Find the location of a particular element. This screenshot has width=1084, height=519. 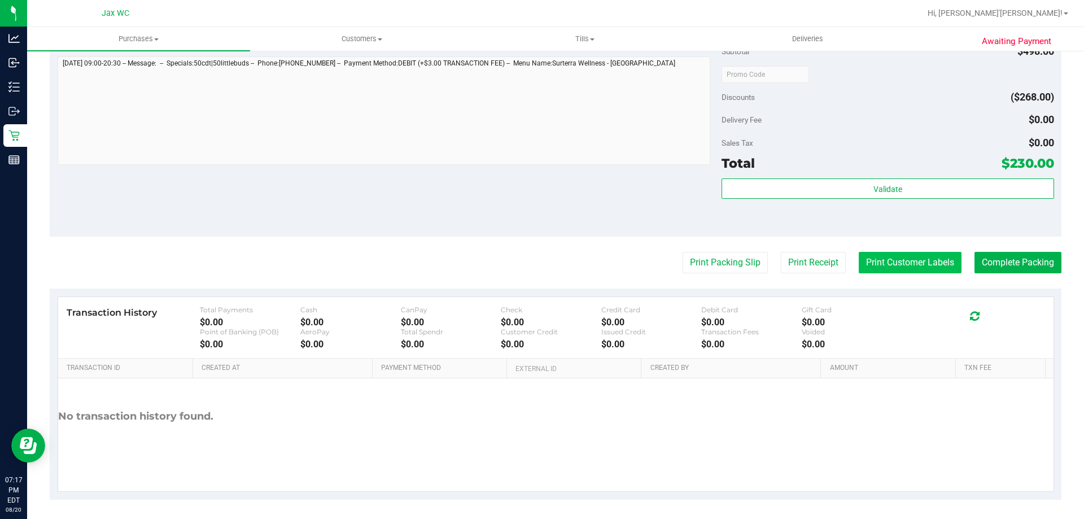

a: Payment Method is located at coordinates (442, 368).